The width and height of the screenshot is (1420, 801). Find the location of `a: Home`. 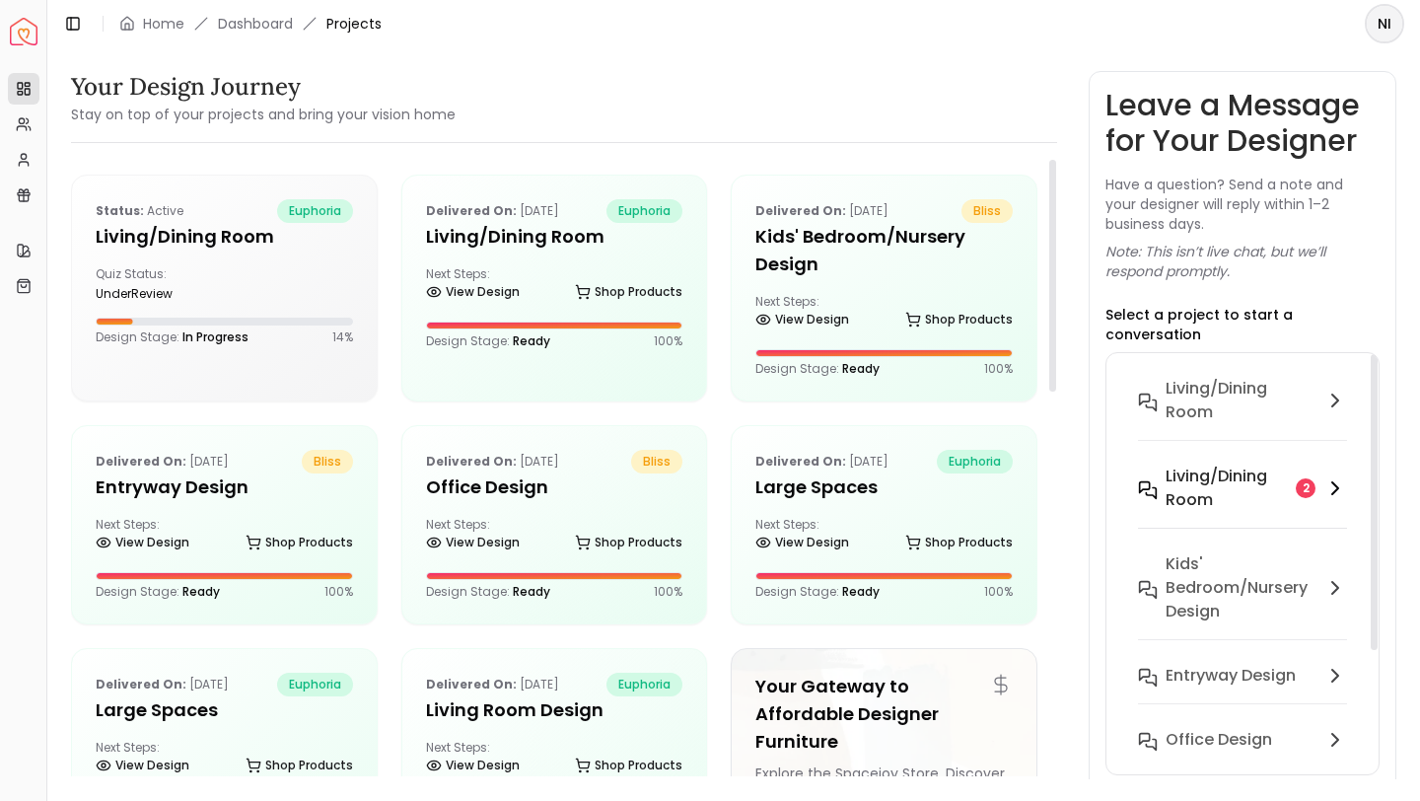

a: Home is located at coordinates (164, 24).